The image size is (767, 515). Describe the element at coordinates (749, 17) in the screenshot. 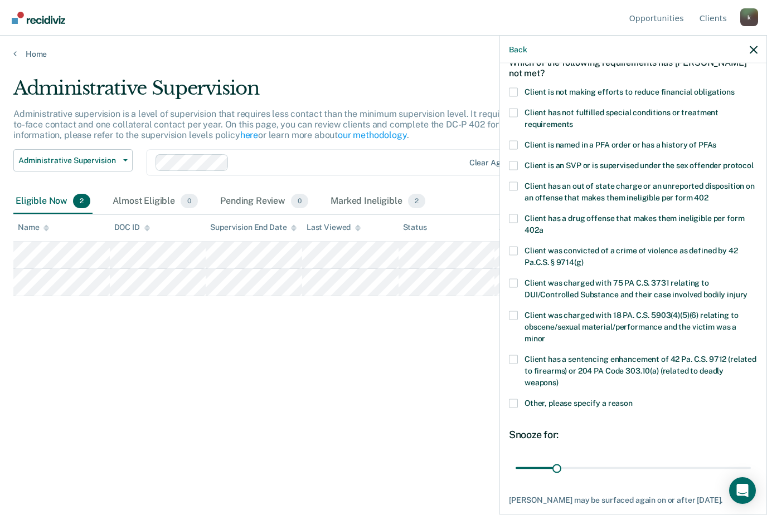

I see `div: k` at that location.